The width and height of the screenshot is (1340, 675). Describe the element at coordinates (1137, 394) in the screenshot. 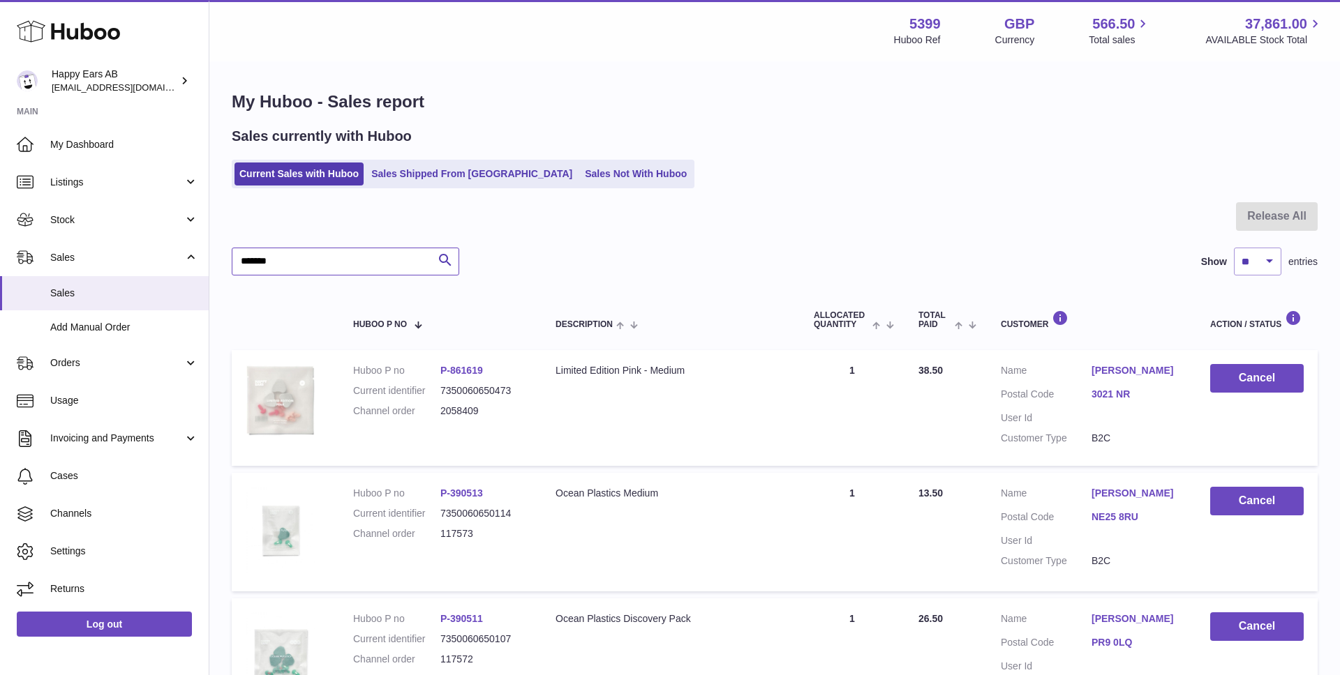

I see `a: 3021 NR` at that location.